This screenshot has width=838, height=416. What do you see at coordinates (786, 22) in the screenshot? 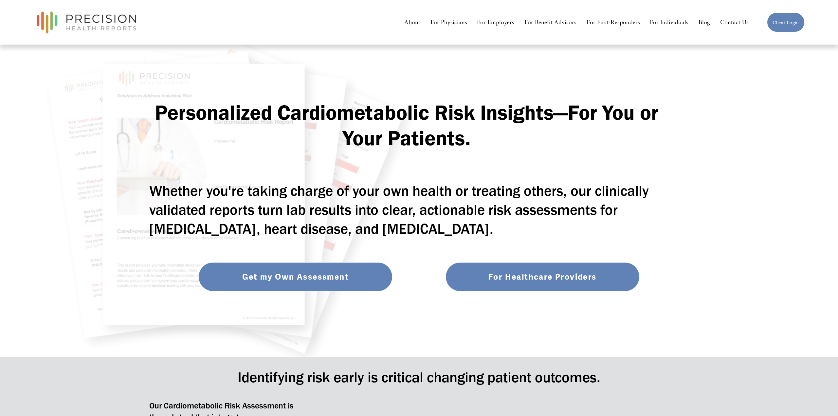
I see `a: Client Login` at bounding box center [786, 22].